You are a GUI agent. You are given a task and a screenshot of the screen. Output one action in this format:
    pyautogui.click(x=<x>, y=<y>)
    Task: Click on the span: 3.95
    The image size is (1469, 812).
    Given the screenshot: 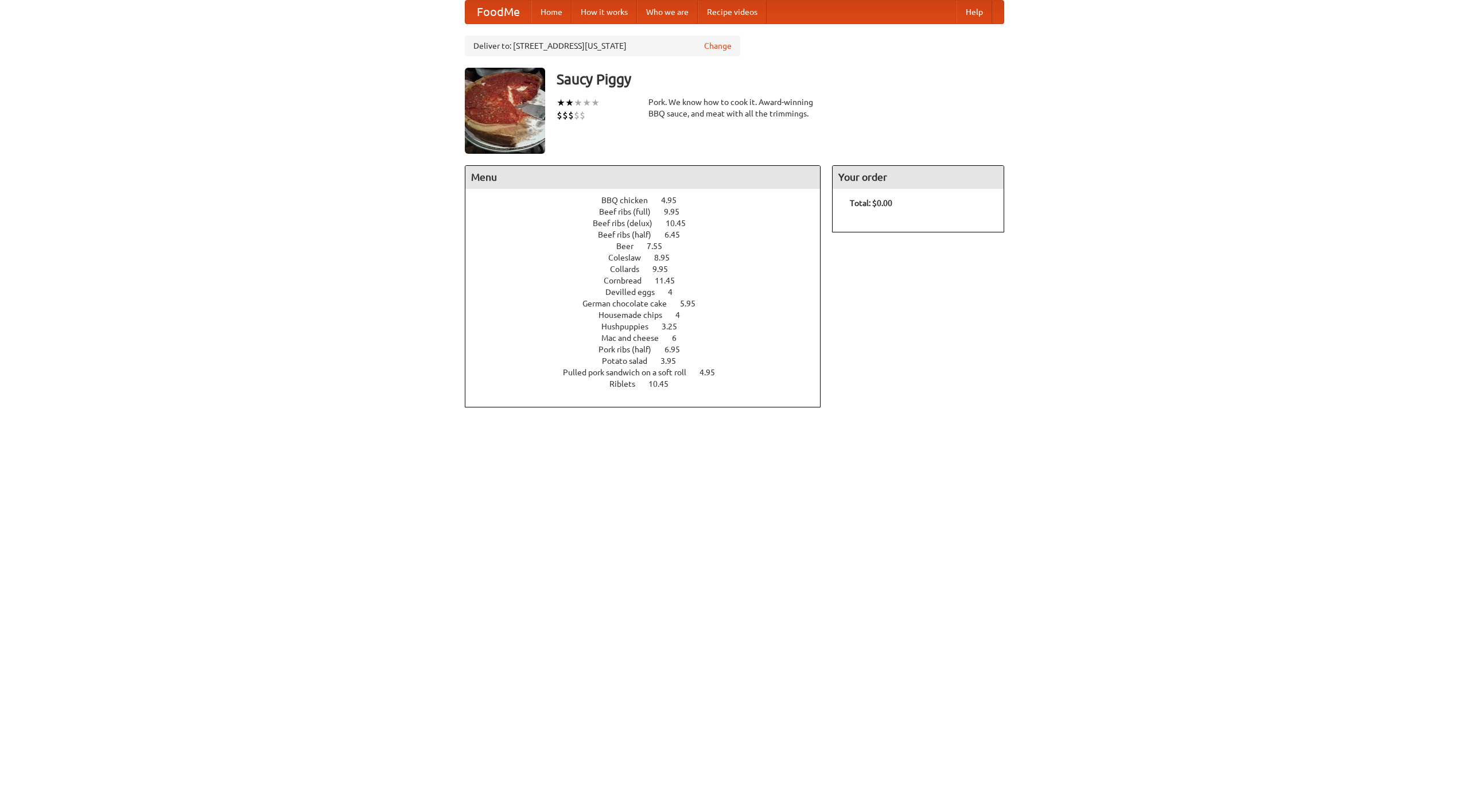 What is the action you would take?
    pyautogui.click(x=673, y=361)
    